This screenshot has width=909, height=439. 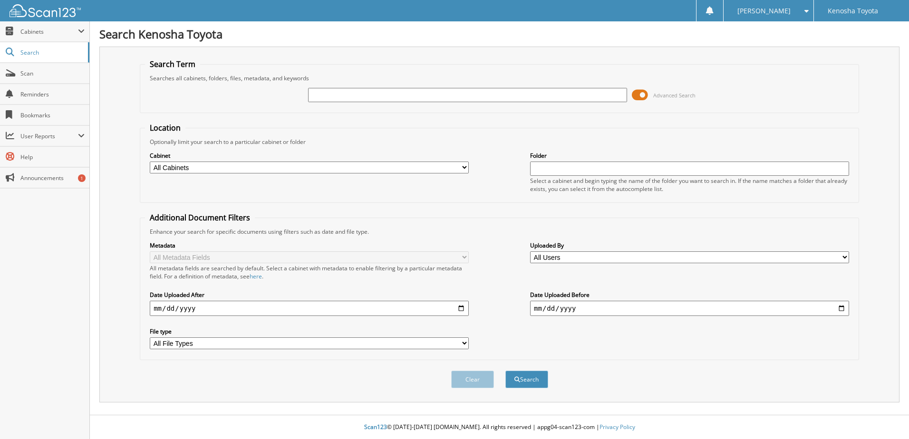 What do you see at coordinates (52, 157) in the screenshot?
I see `span: Help` at bounding box center [52, 157].